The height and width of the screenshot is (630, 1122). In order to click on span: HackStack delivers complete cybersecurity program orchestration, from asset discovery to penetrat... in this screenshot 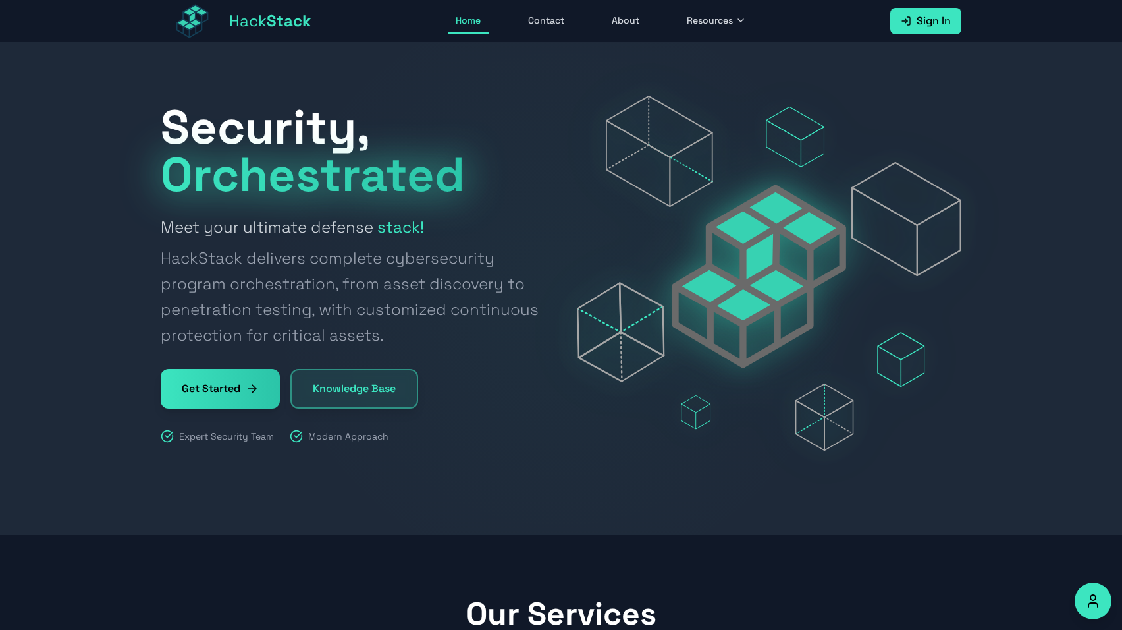, I will do `click(353, 296)`.